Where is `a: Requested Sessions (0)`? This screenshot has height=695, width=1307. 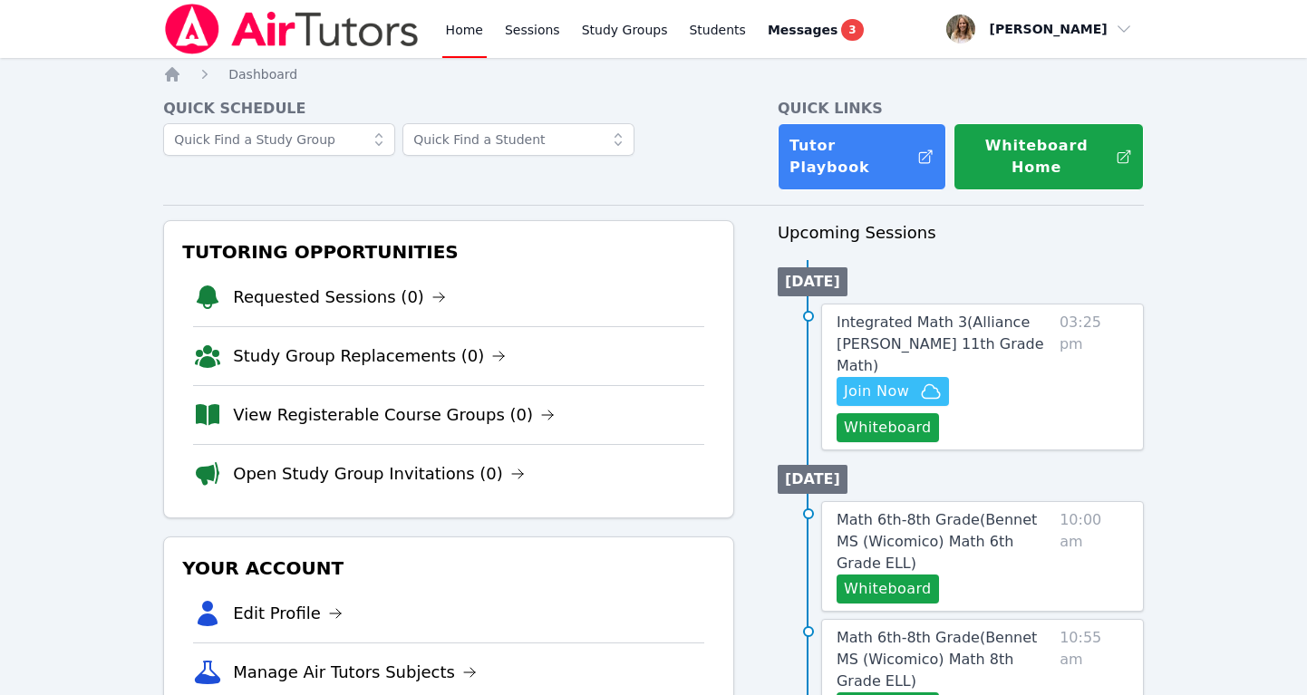
a: Requested Sessions (0) is located at coordinates (339, 297).